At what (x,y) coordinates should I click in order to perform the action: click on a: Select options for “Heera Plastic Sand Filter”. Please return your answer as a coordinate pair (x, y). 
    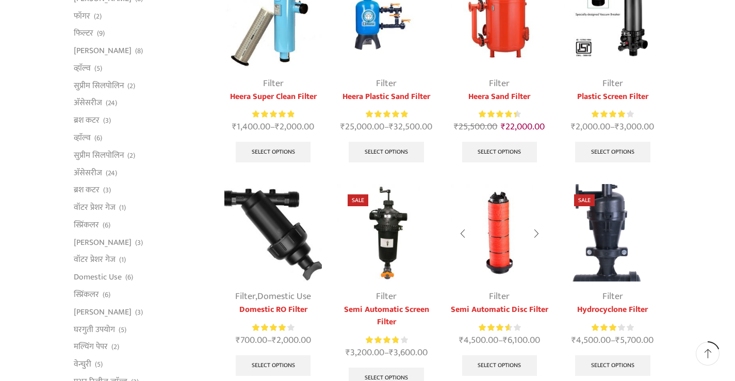
    Looking at the image, I should click on (387, 152).